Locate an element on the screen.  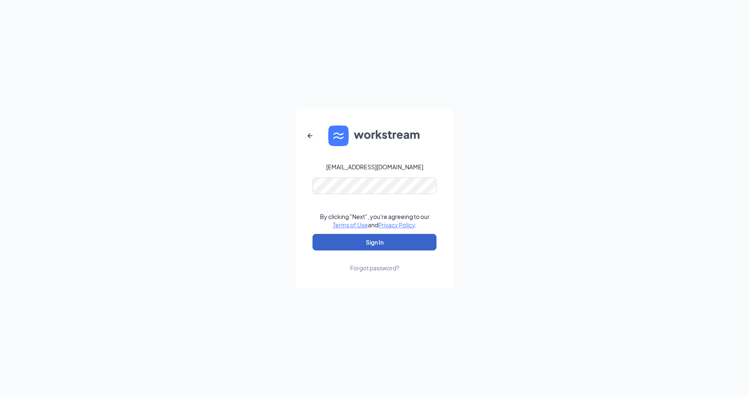
button: Sign In is located at coordinates (375, 242).